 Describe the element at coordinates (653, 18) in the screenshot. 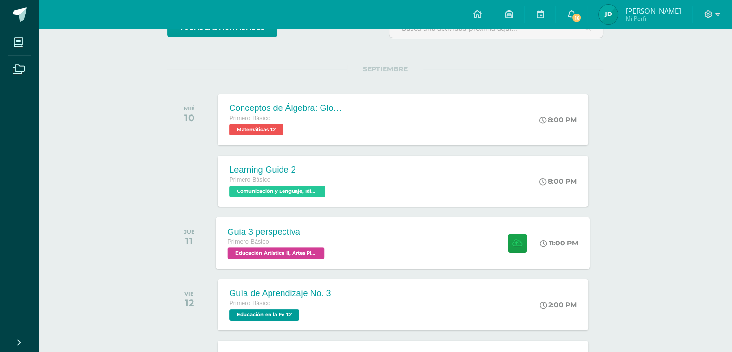

I see `span: Mi Perfil` at that location.